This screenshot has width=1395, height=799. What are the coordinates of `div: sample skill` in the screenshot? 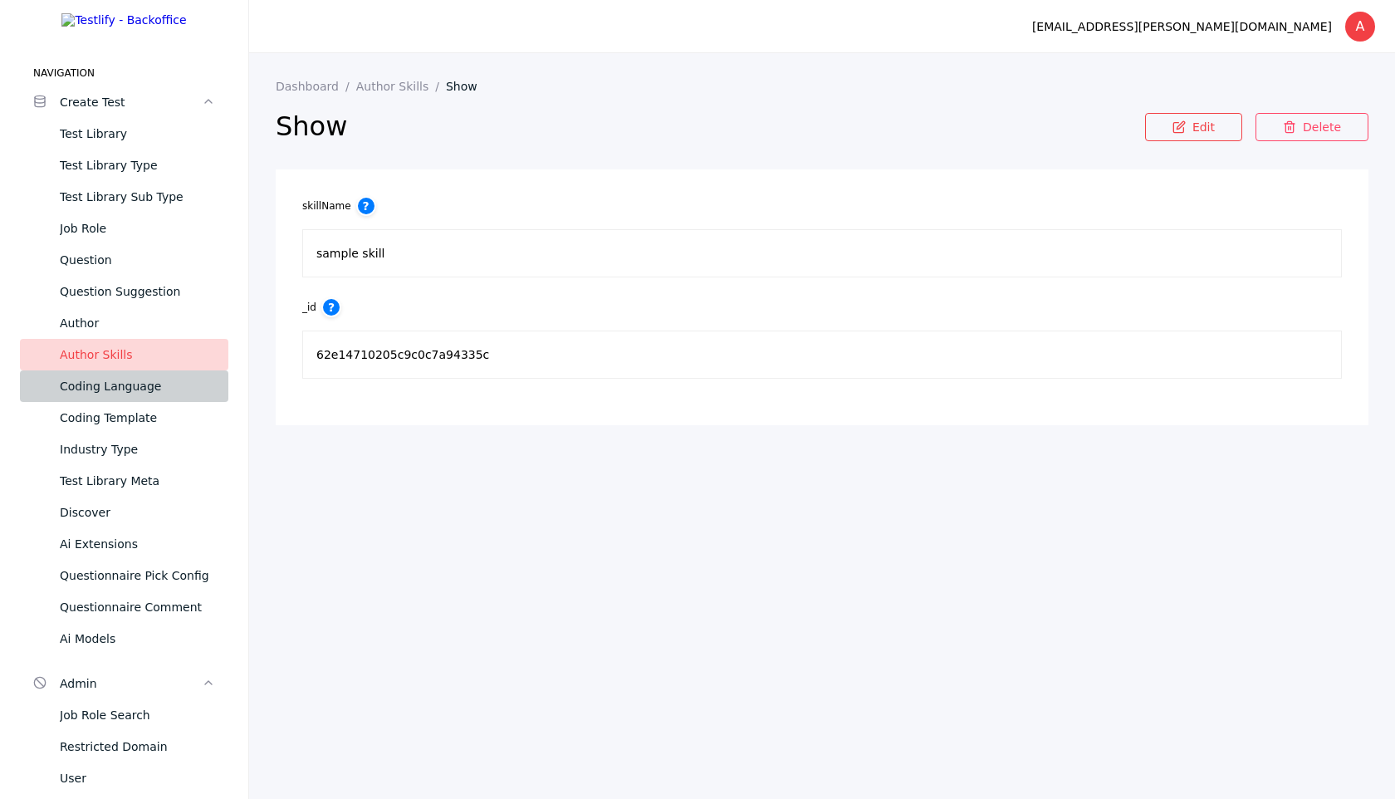 It's located at (822, 253).